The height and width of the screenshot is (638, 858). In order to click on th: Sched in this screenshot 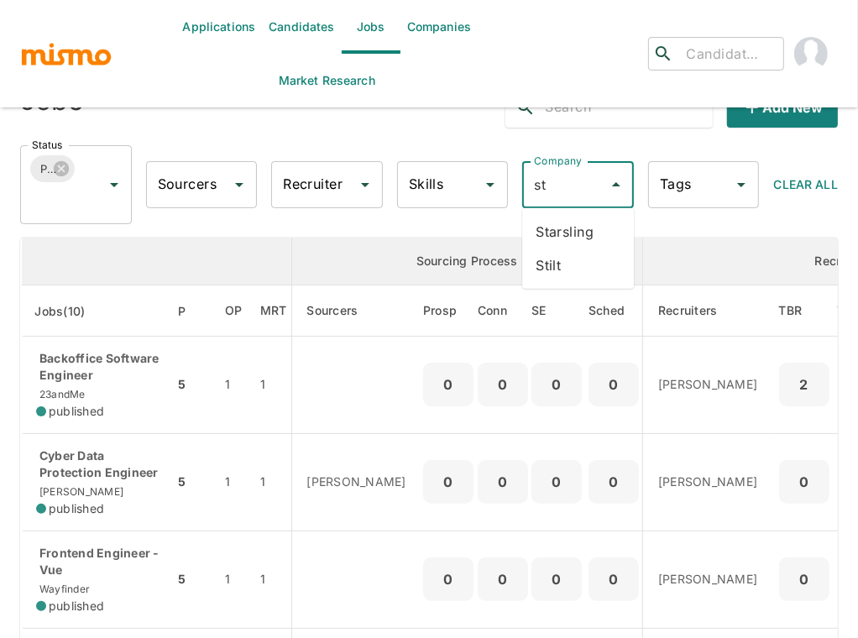, I will do `click(614, 311)`.